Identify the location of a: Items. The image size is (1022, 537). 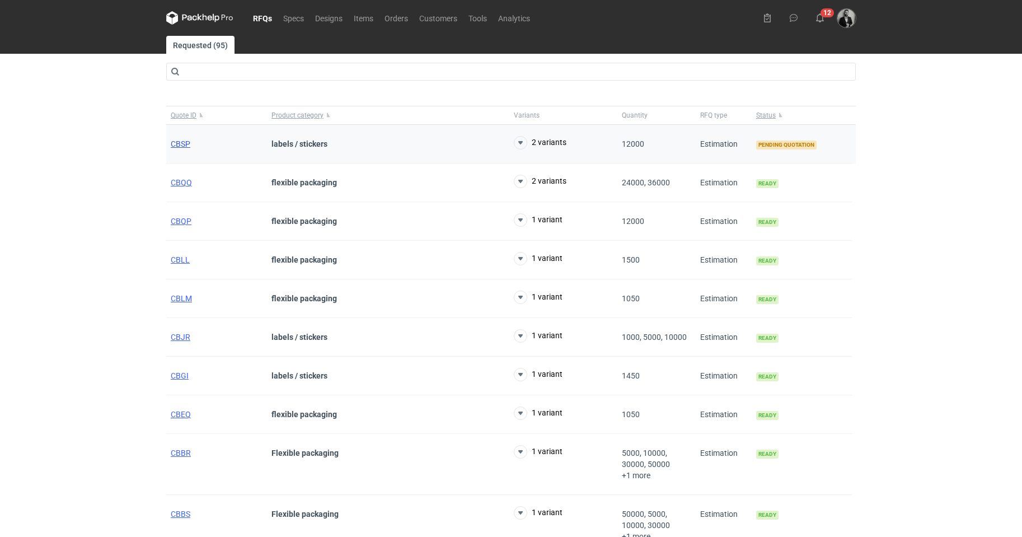
(363, 18).